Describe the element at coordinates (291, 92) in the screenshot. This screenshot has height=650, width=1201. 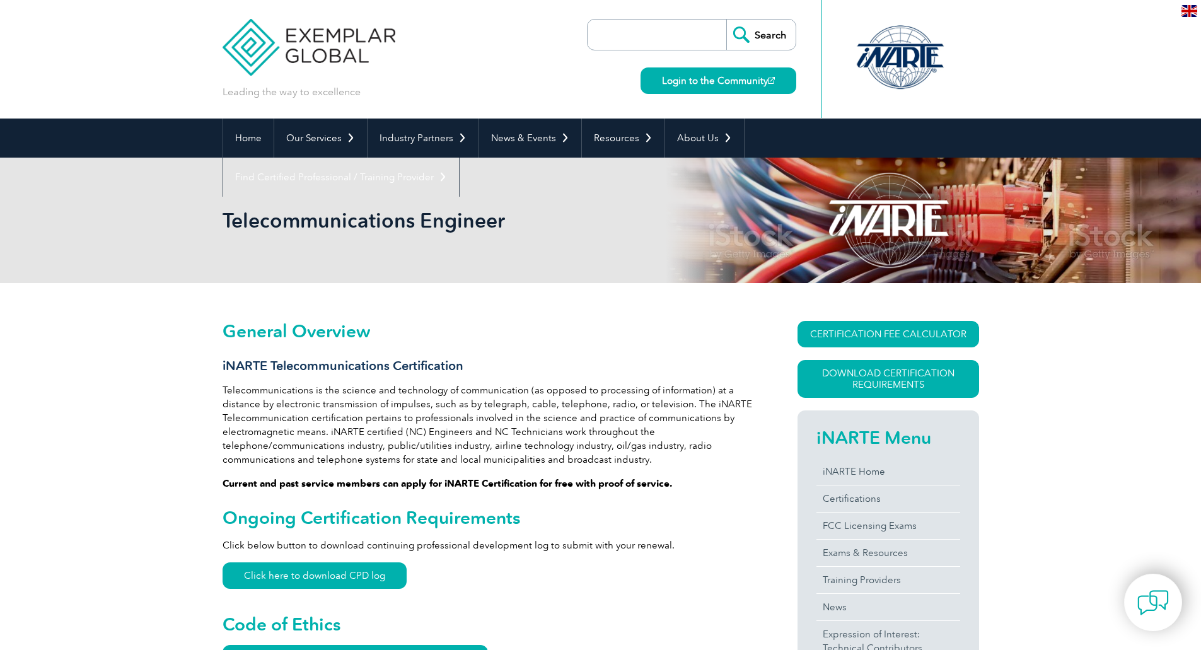
I see `p: Leading the way to excellence` at that location.